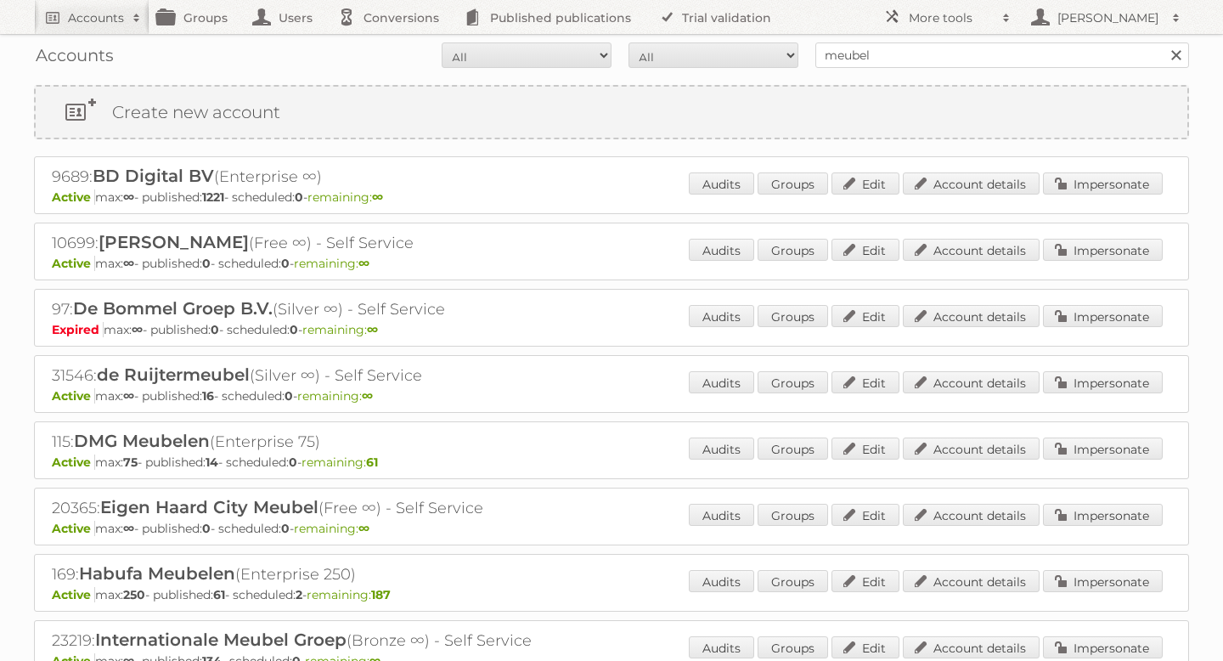 Image resolution: width=1223 pixels, height=661 pixels. Describe the element at coordinates (172, 308) in the screenshot. I see `span: De Bommel Groep B.V.` at that location.